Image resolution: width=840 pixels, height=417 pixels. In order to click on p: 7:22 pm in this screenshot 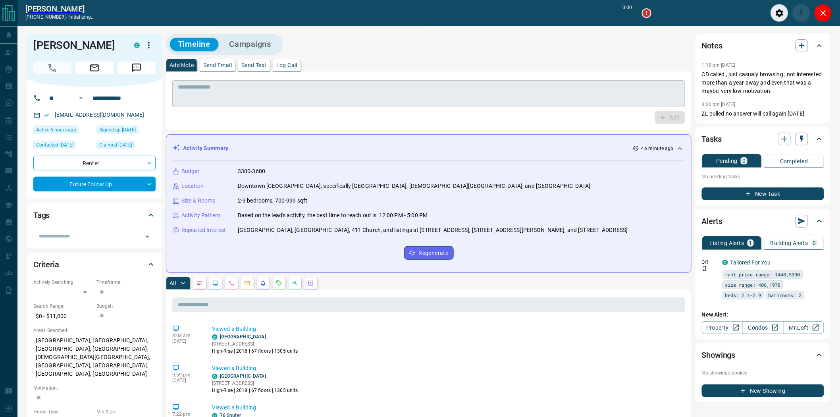, I will do `click(186, 414)`.